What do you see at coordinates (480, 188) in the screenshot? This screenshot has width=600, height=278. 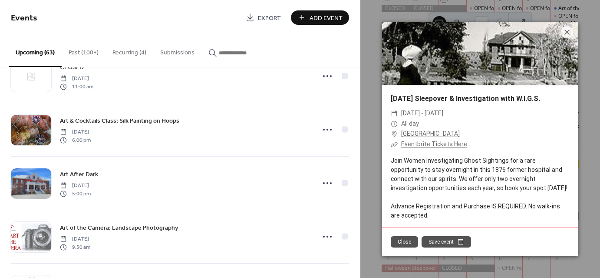 I see `div: Join Women Investigating Ghost Sightings for a rare opportunity to stay overnight in this 1876 fo...` at bounding box center [480, 188].